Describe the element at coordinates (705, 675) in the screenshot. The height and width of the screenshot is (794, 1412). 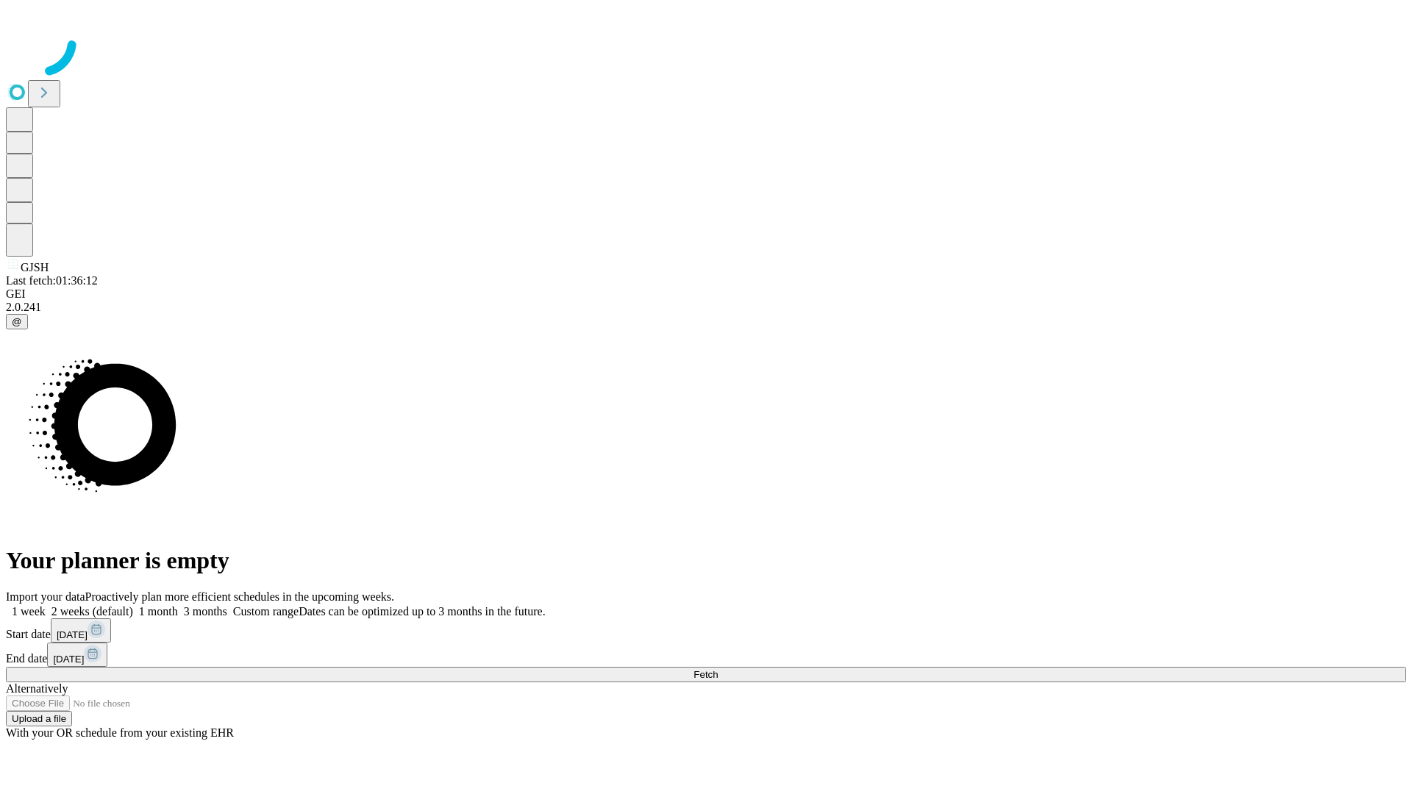
I see `span: Fetch` at that location.